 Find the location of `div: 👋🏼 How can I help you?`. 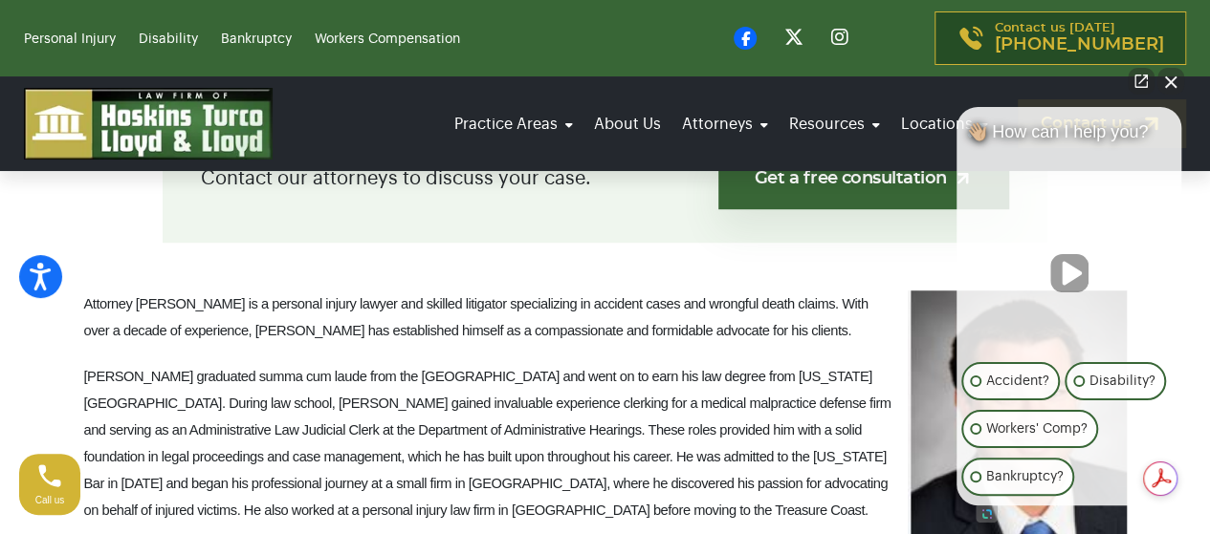

div: 👋🏼 How can I help you? is located at coordinates (1068, 137).